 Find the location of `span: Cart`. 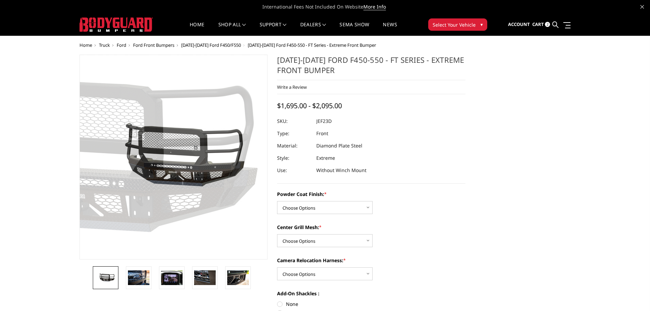

span: Cart is located at coordinates (538, 24).